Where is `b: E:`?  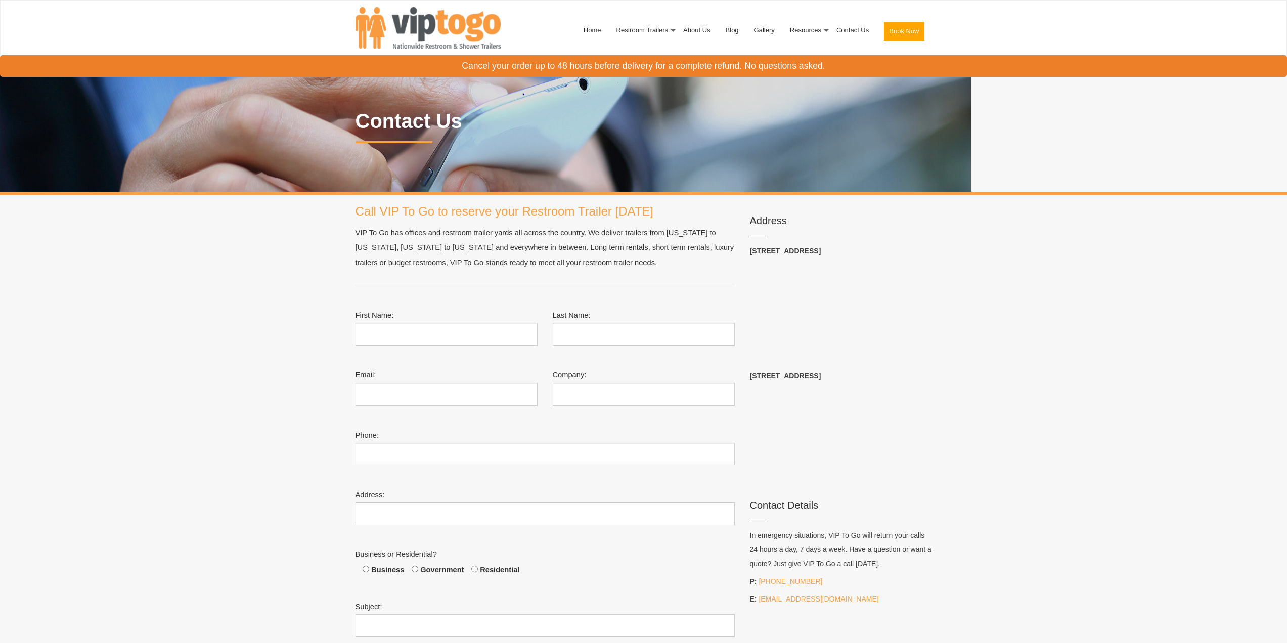
b: E: is located at coordinates (754, 599).